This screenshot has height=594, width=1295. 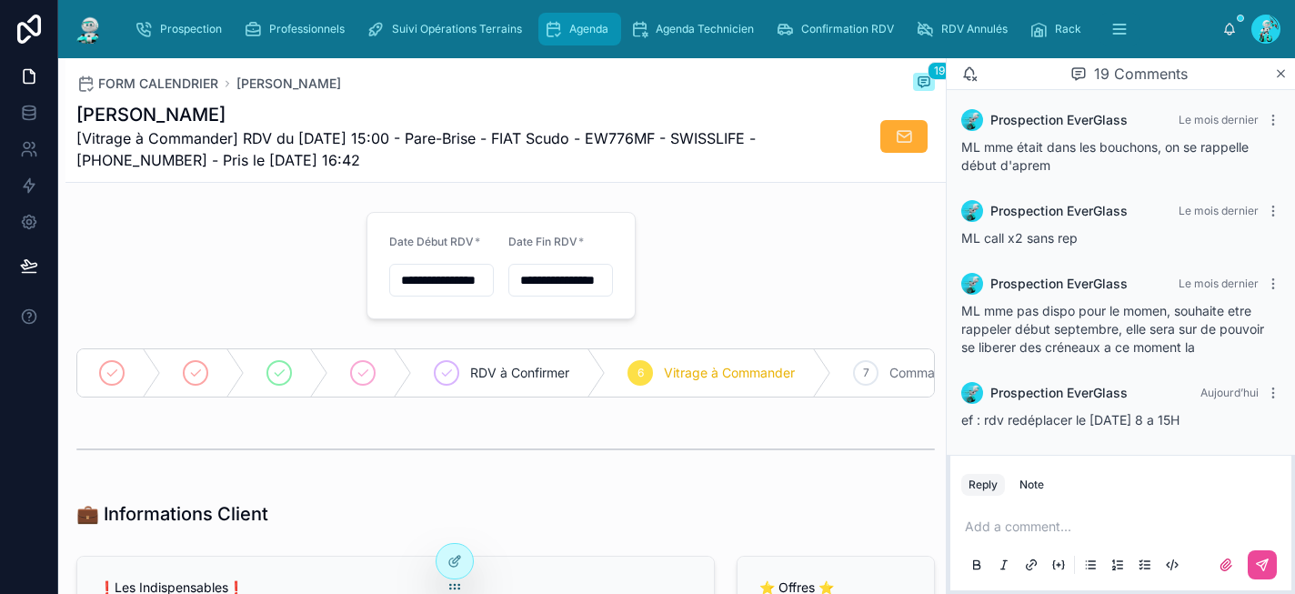 I want to click on a: Professionnels, so click(x=297, y=29).